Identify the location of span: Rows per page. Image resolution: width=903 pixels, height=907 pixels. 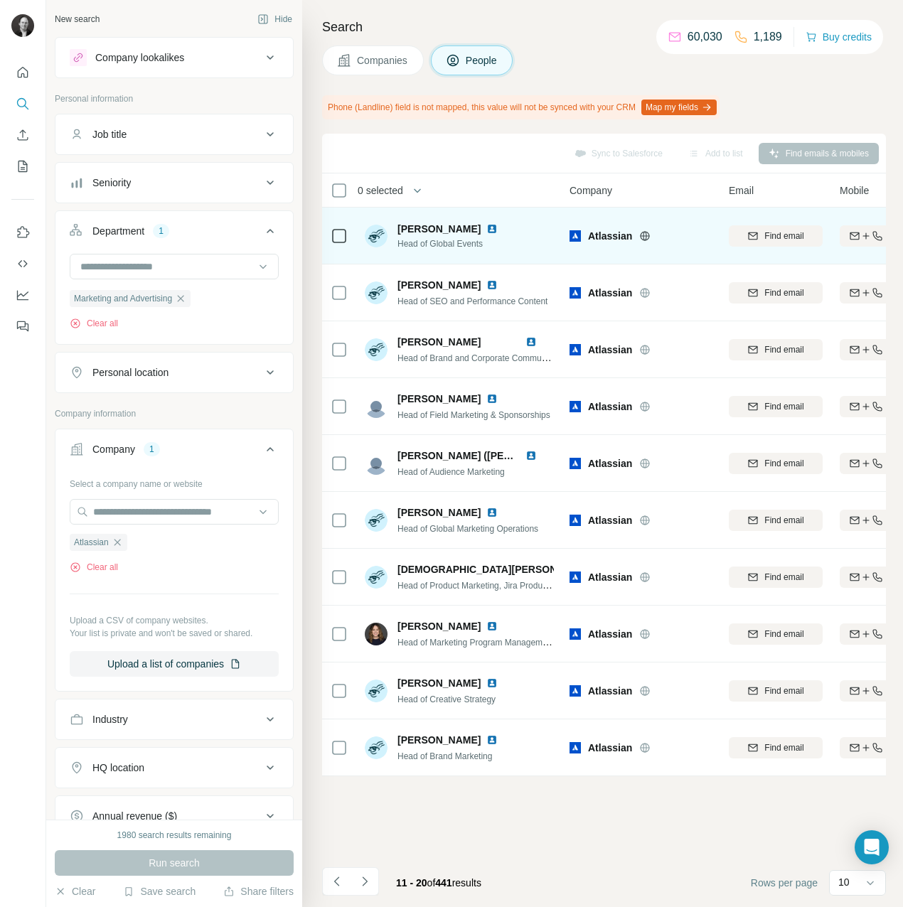
(784, 883).